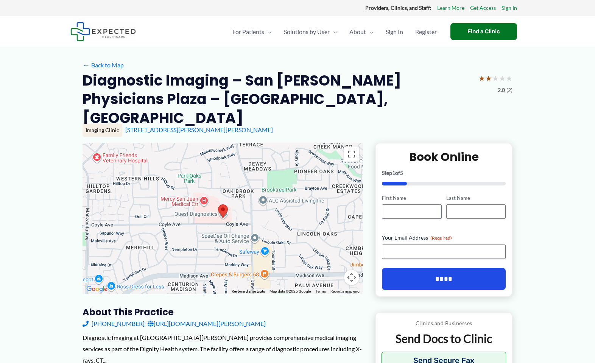 The height and width of the screenshot is (363, 595). Describe the element at coordinates (441, 238) in the screenshot. I see `span: (Required)` at that location.